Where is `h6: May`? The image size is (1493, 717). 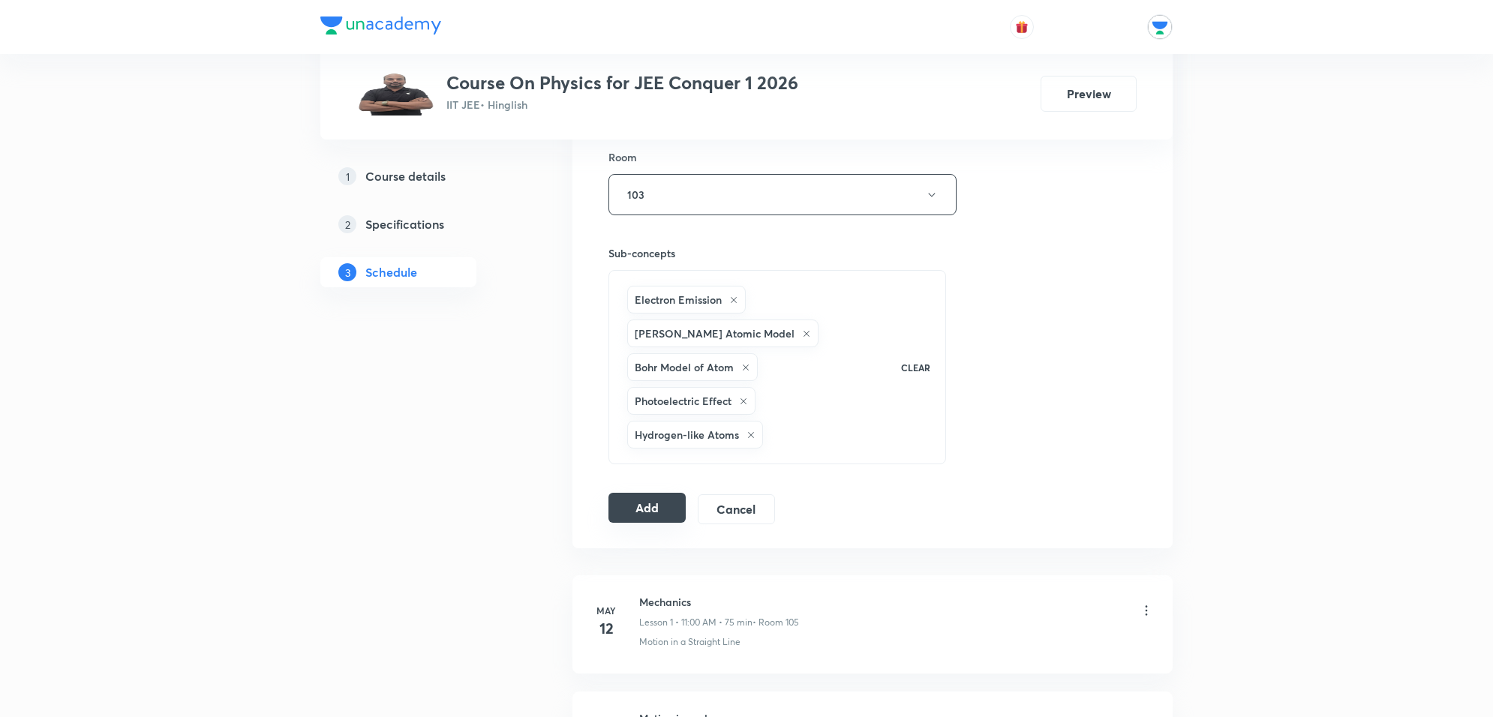 h6: May is located at coordinates (606, 611).